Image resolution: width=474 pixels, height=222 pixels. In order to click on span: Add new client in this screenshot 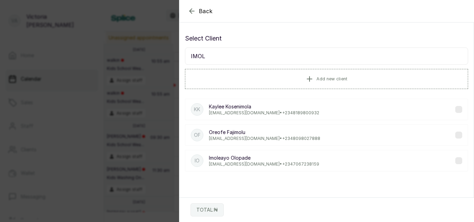, I will do `click(332, 79)`.